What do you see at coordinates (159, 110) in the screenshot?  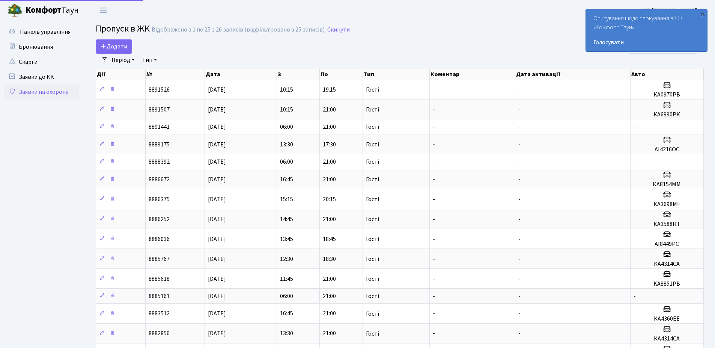 I see `span: 8891507` at bounding box center [159, 110].